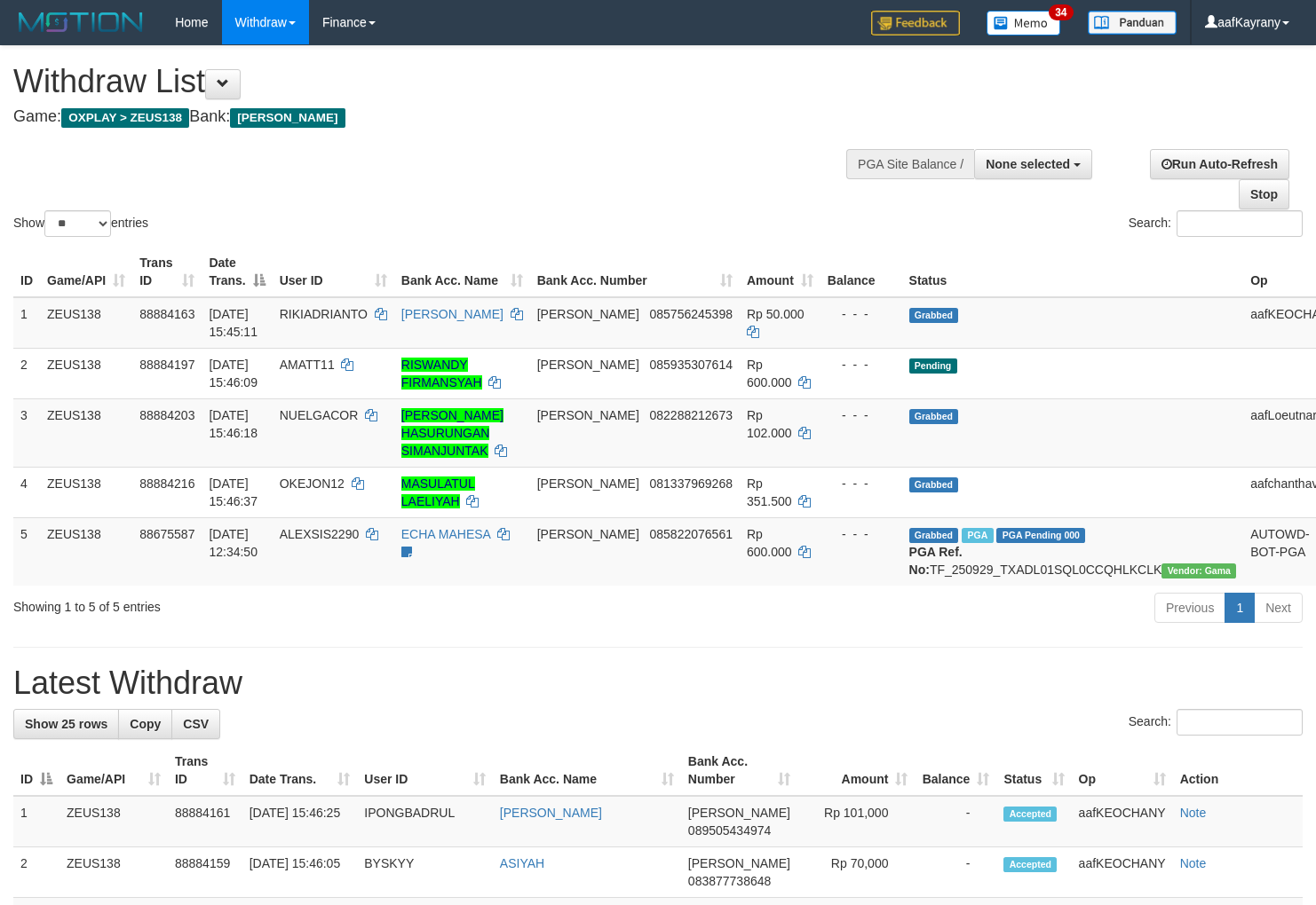 The width and height of the screenshot is (1316, 905). I want to click on a: ASIYAH, so click(522, 864).